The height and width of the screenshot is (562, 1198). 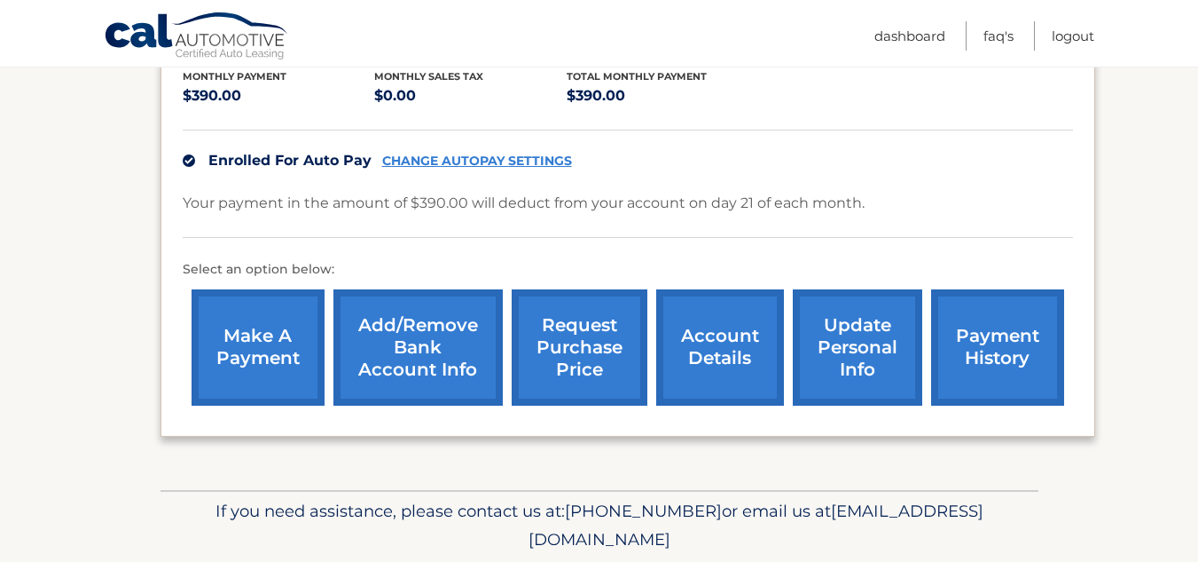 I want to click on a: FAQ's, so click(x=999, y=35).